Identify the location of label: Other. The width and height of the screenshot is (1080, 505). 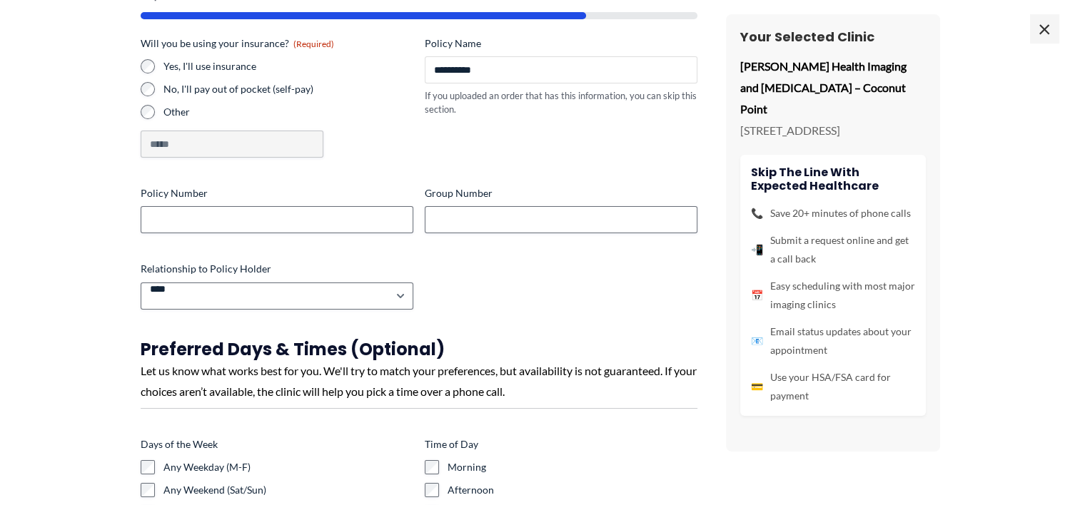
(288, 112).